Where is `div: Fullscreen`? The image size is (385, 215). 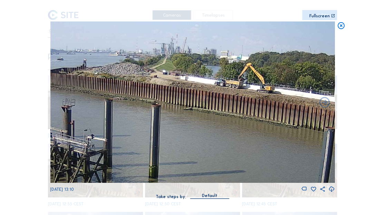
div: Fullscreen is located at coordinates (320, 16).